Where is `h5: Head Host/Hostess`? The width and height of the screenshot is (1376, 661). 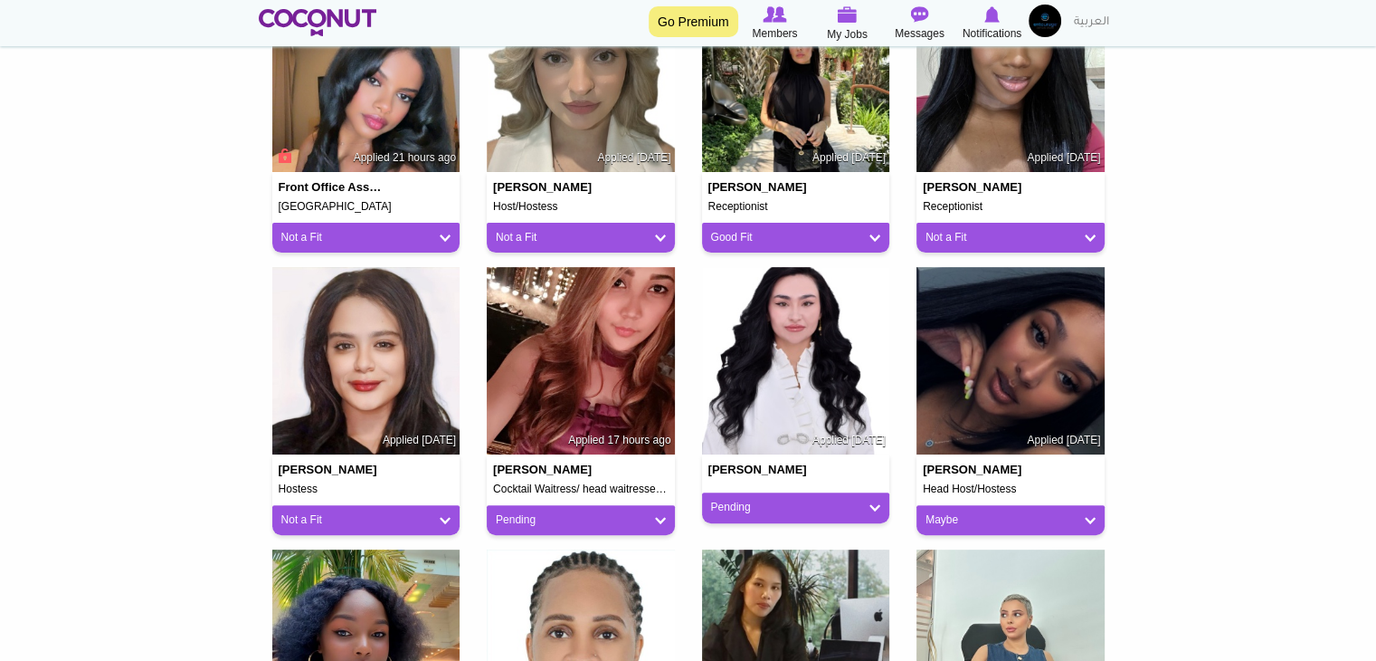
h5: Head Host/Hostess is located at coordinates (1011, 489).